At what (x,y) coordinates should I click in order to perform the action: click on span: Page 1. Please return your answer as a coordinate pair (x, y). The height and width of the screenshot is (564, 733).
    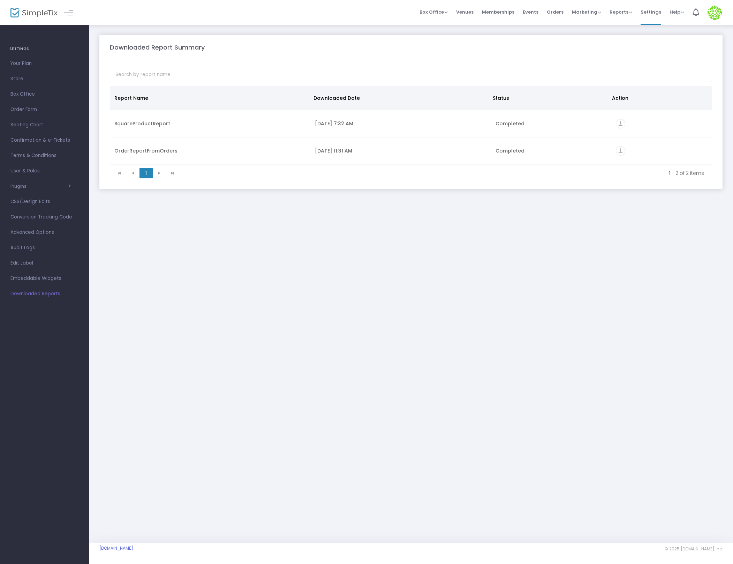
    Looking at the image, I should click on (146, 173).